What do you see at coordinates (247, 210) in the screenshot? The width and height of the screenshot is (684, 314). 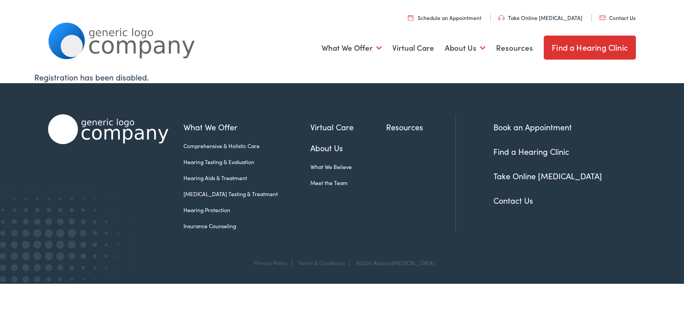 I see `a: Hearing Protection` at bounding box center [247, 210].